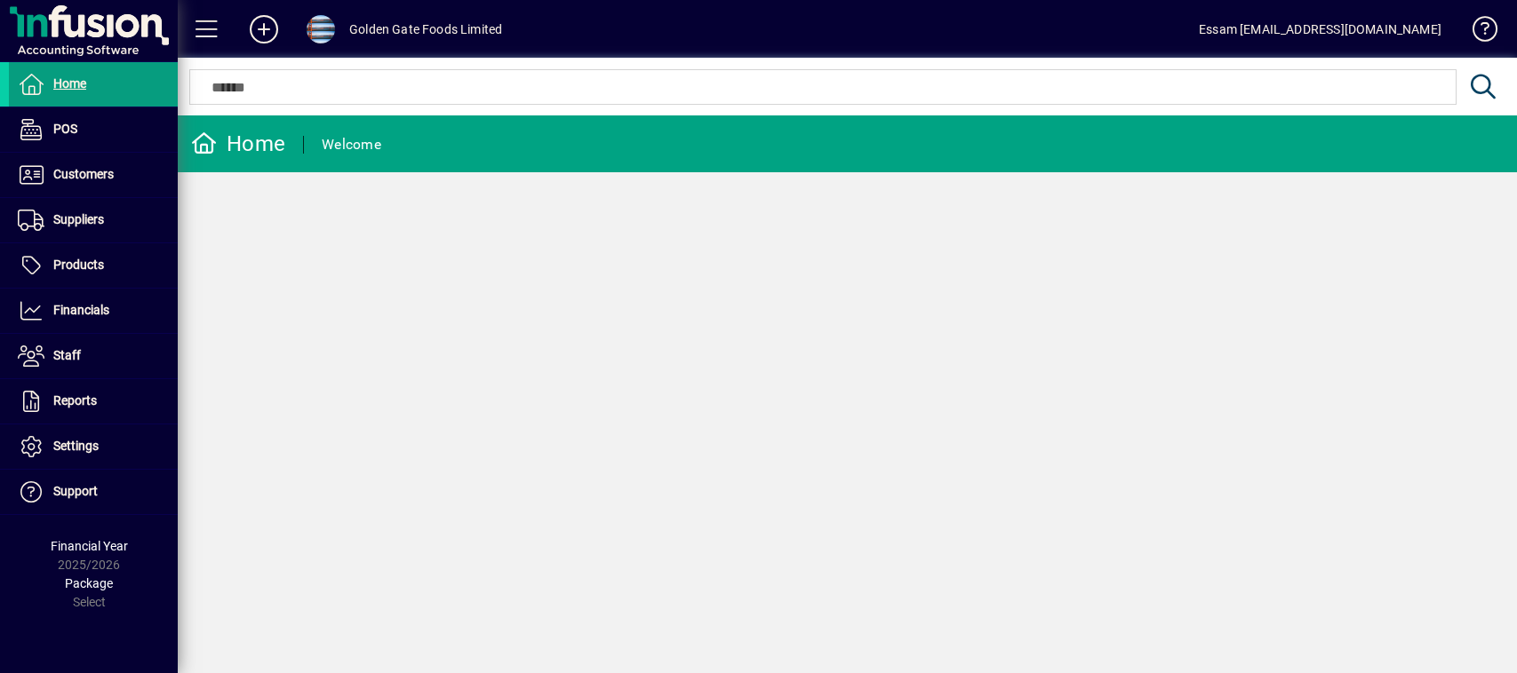 The height and width of the screenshot is (673, 1517). I want to click on span: Home, so click(69, 84).